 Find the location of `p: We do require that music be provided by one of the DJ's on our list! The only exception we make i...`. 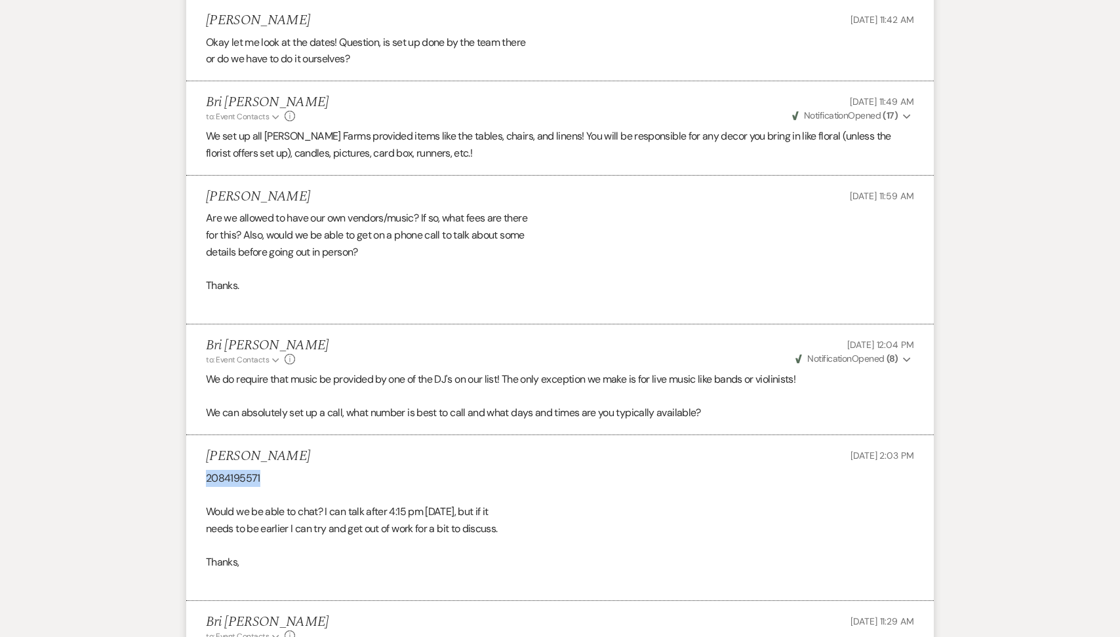

p: We do require that music be provided by one of the DJ's on our list! The only exception we make i... is located at coordinates (560, 380).